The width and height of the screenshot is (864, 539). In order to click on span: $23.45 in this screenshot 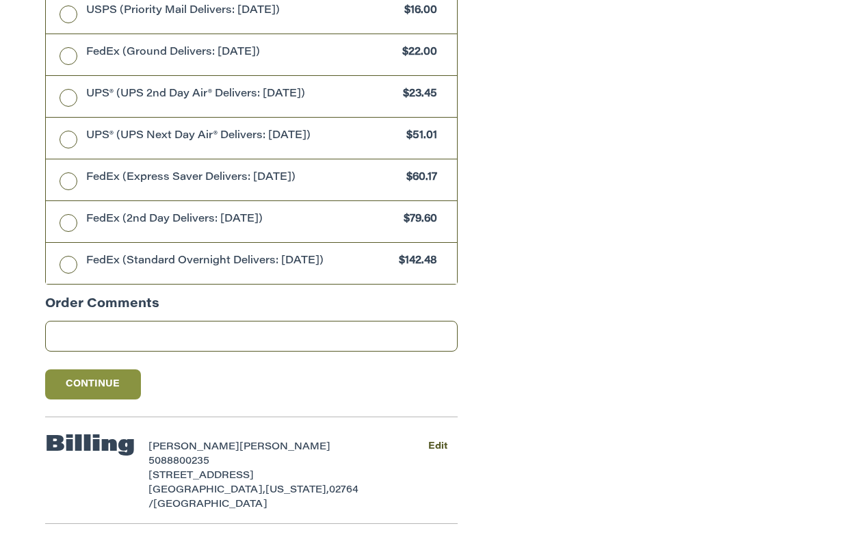, I will do `click(417, 94)`.